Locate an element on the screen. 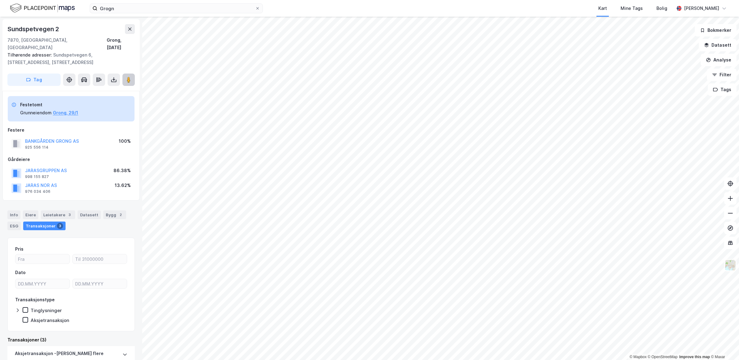 This screenshot has height=360, width=739. div: Tinglysninger is located at coordinates (46, 310).